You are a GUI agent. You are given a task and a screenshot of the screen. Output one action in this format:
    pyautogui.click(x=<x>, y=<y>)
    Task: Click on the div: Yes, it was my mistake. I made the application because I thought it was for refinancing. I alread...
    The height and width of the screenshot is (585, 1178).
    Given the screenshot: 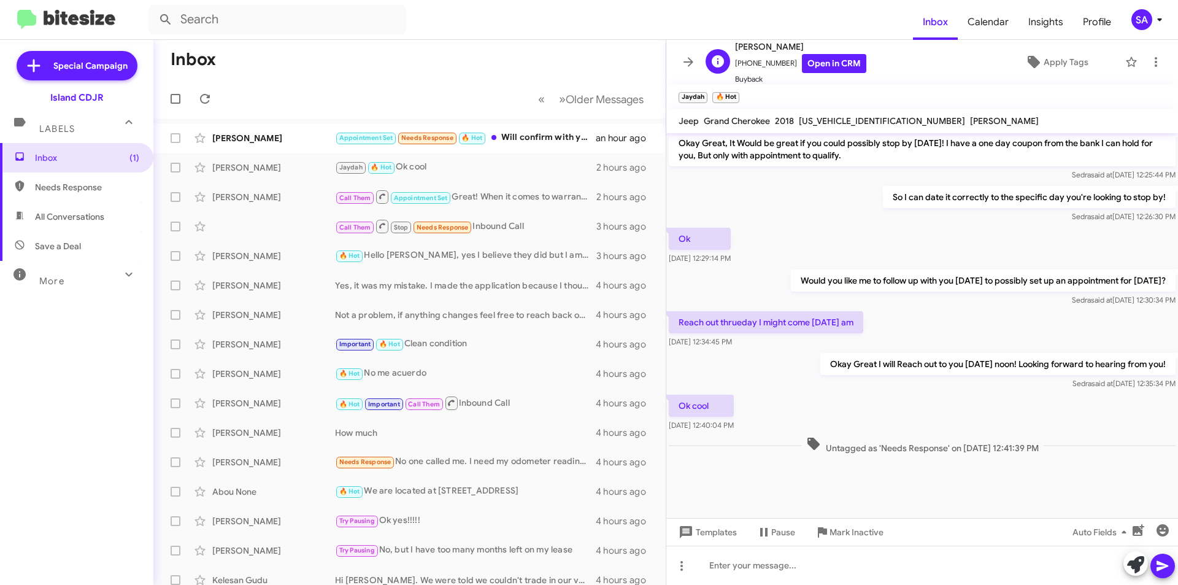 What is the action you would take?
    pyautogui.click(x=465, y=285)
    